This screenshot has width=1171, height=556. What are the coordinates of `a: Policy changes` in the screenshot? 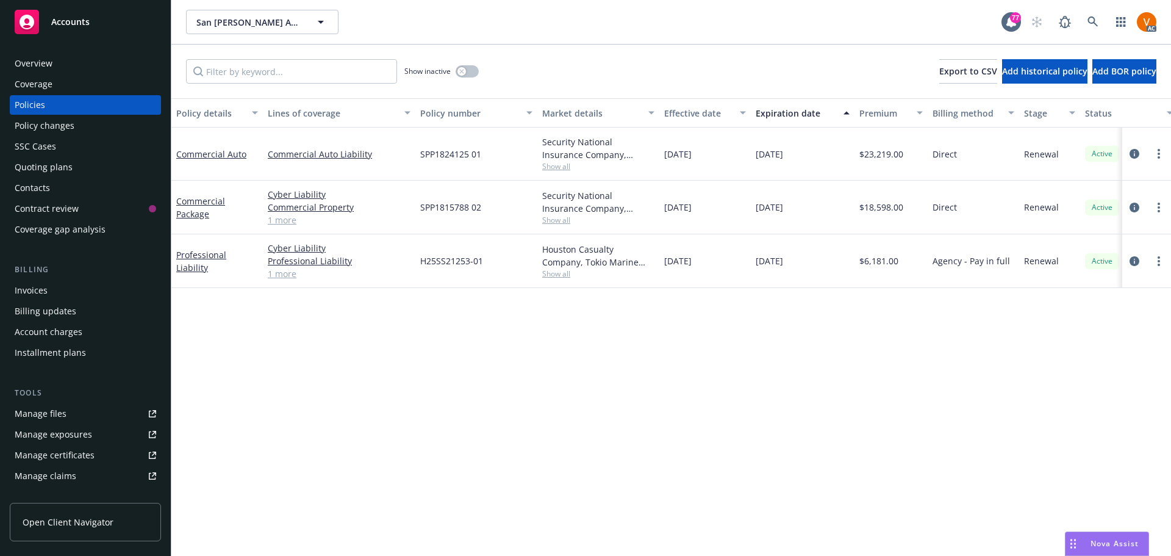 It's located at (85, 126).